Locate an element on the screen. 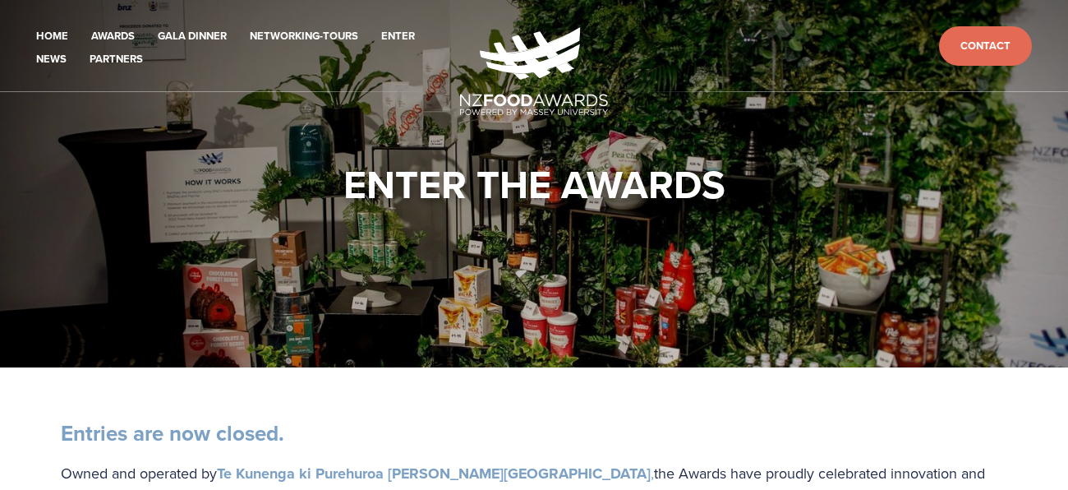 The image size is (1068, 490). a: Partners is located at coordinates (116, 59).